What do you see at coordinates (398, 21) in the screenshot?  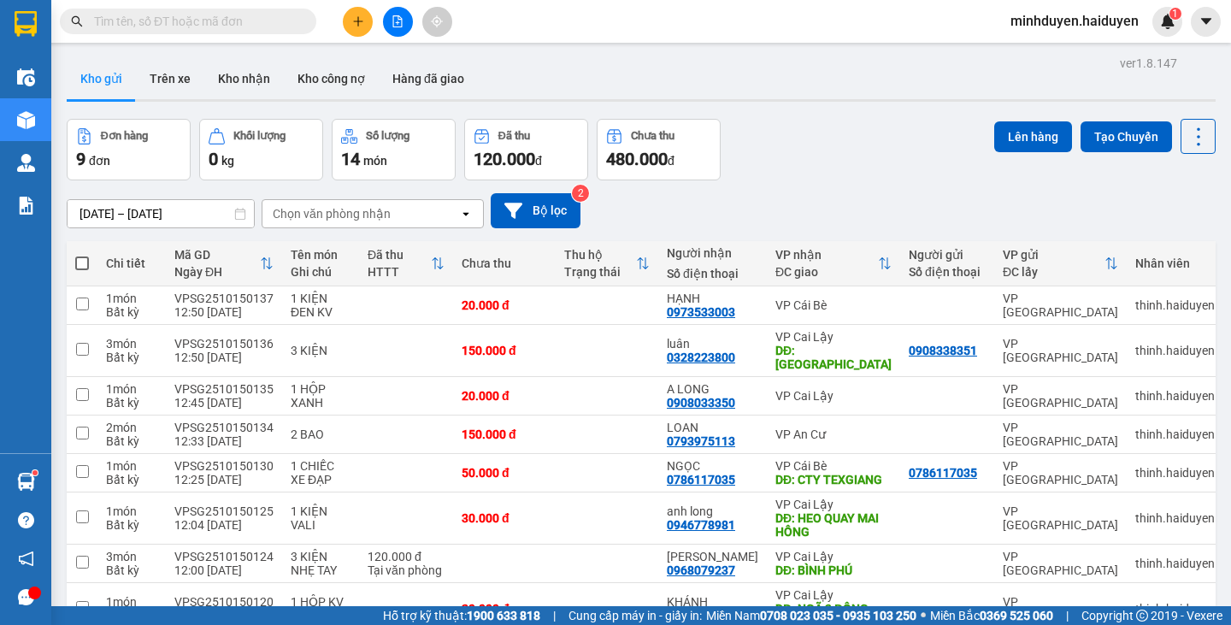 I see `span: file-add` at bounding box center [398, 21].